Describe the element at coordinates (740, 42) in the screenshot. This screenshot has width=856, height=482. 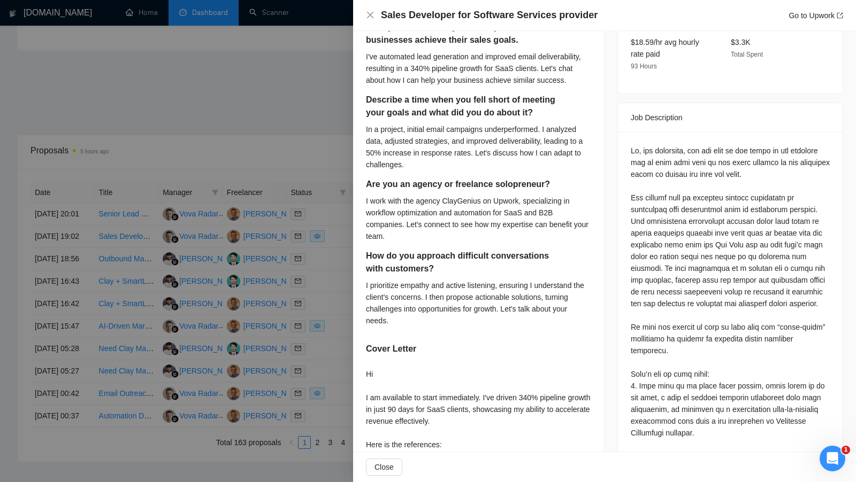
I see `span: $3.3K` at that location.